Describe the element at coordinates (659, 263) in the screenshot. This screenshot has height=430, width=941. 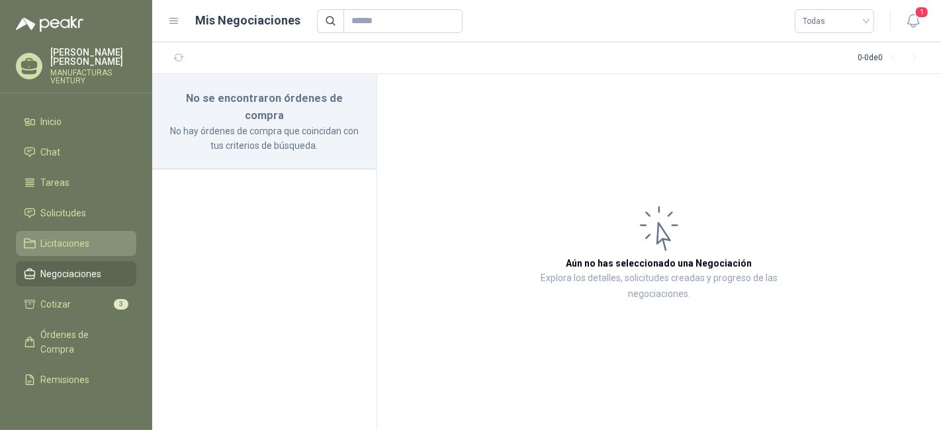
I see `h3: Aún no has seleccionado una Negociación` at that location.